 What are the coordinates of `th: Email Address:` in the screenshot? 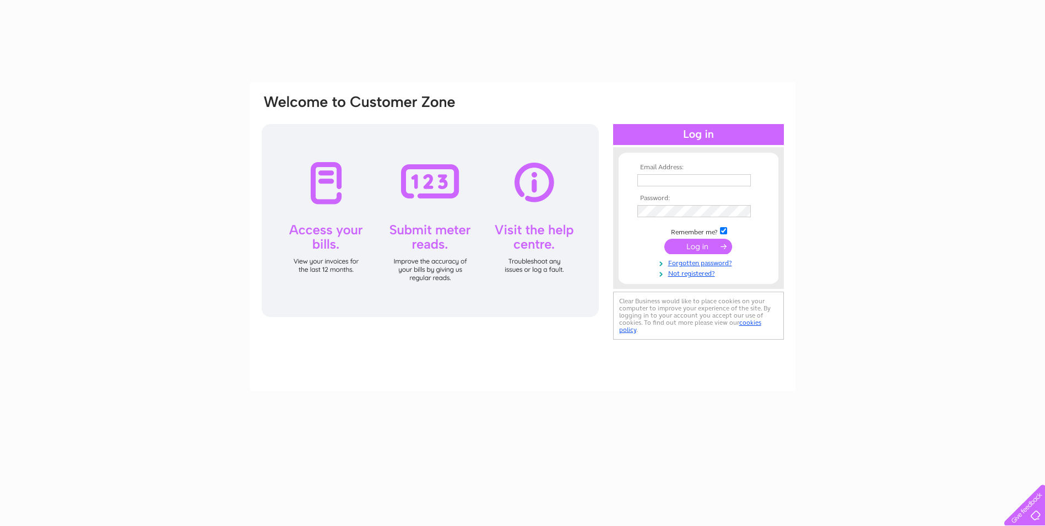 It's located at (699, 168).